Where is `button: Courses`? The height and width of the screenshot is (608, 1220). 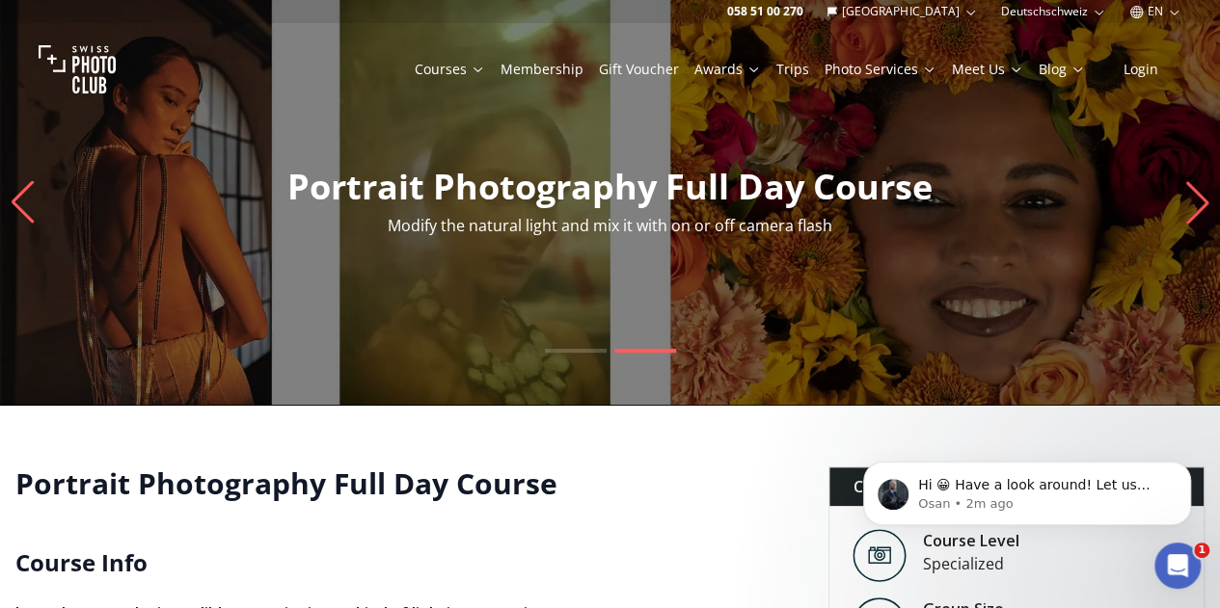 button: Courses is located at coordinates (449, 69).